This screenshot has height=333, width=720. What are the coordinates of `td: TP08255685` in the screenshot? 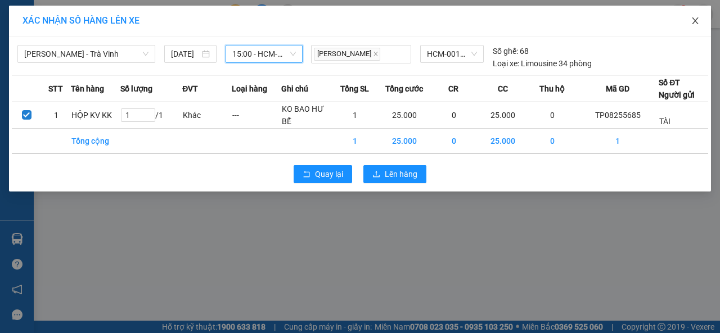 It's located at (618, 115).